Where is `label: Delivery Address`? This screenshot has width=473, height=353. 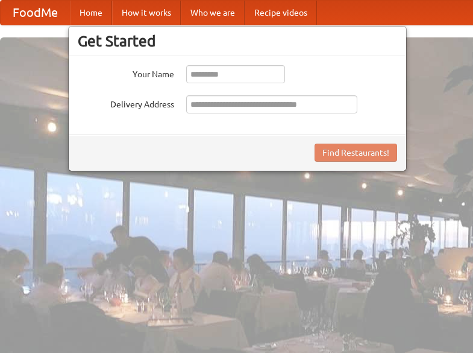 label: Delivery Address is located at coordinates (126, 102).